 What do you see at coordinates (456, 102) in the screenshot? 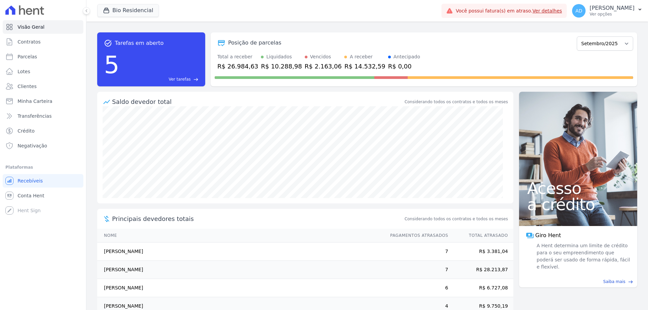
I see `div: Considerando todos os contratos e todos os meses` at bounding box center [456, 102].